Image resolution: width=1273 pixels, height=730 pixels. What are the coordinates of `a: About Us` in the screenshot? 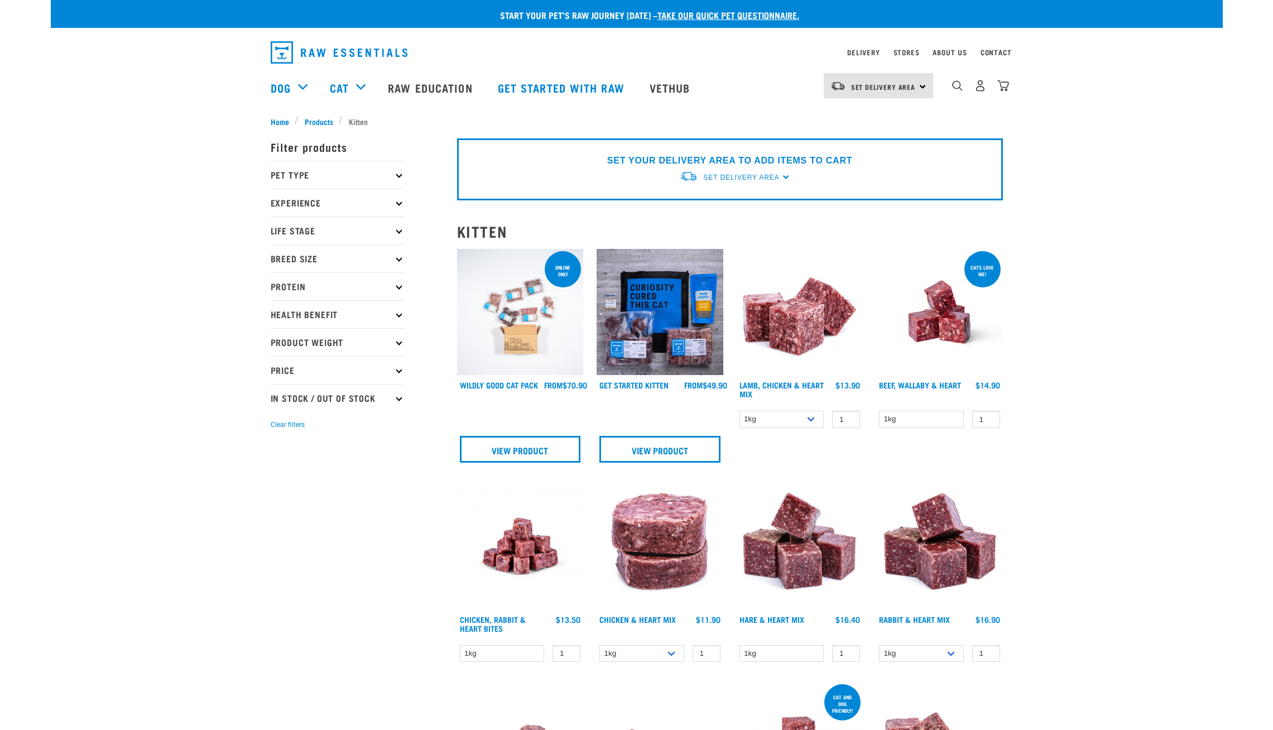 It's located at (950, 52).